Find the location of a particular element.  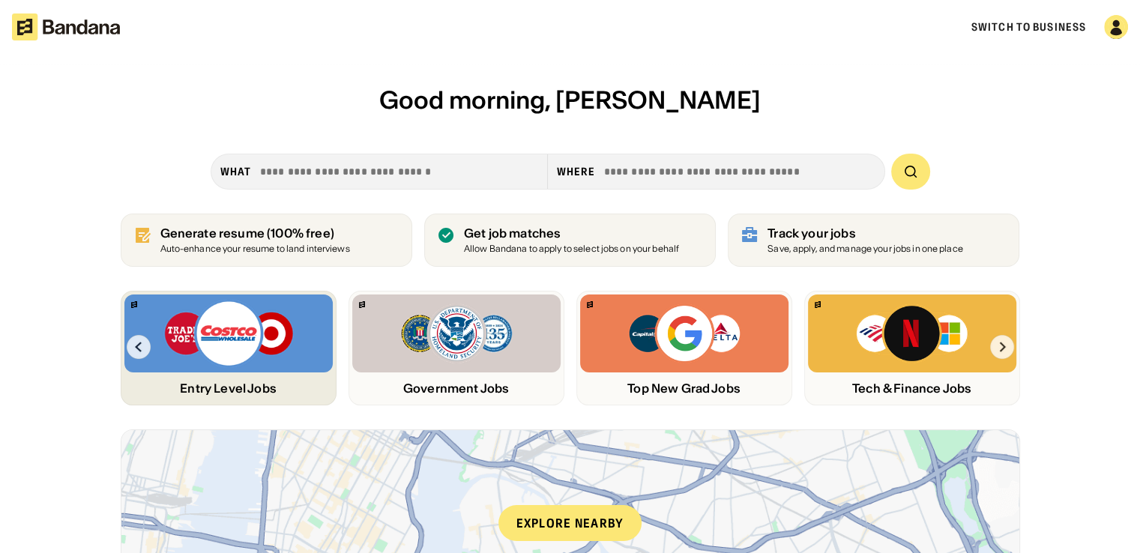

div: what is located at coordinates (235, 172).